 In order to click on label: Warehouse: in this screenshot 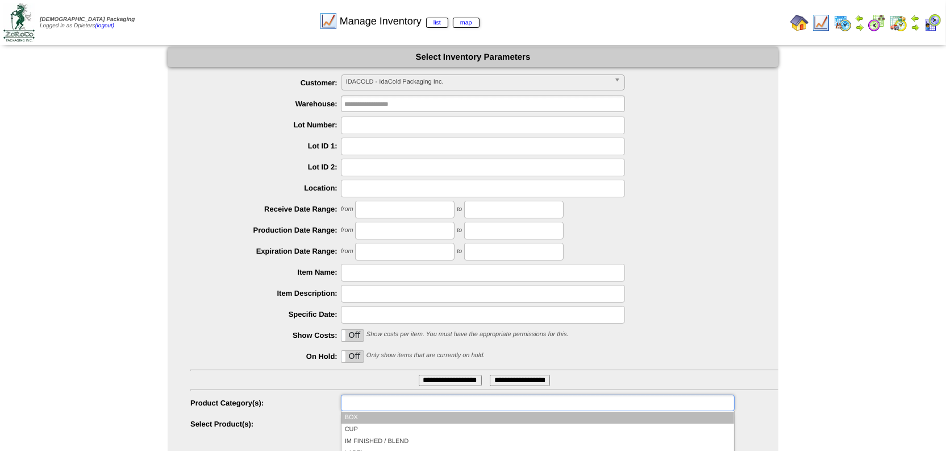, I will do `click(265, 103)`.